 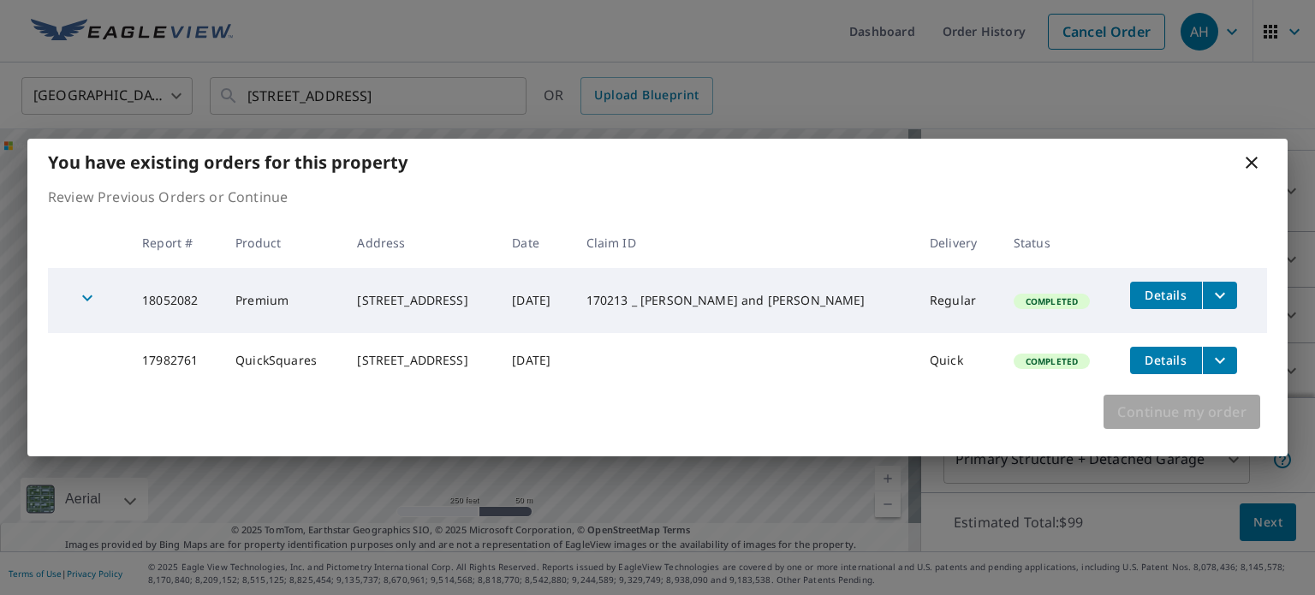 I want to click on th: Claim ID, so click(x=744, y=242).